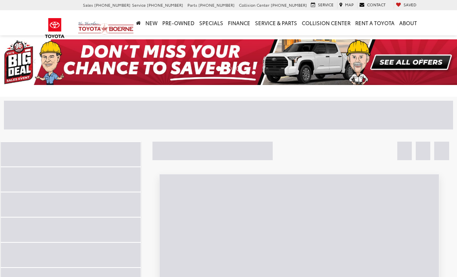 Image resolution: width=457 pixels, height=277 pixels. What do you see at coordinates (192, 5) in the screenshot?
I see `span: Parts` at bounding box center [192, 5].